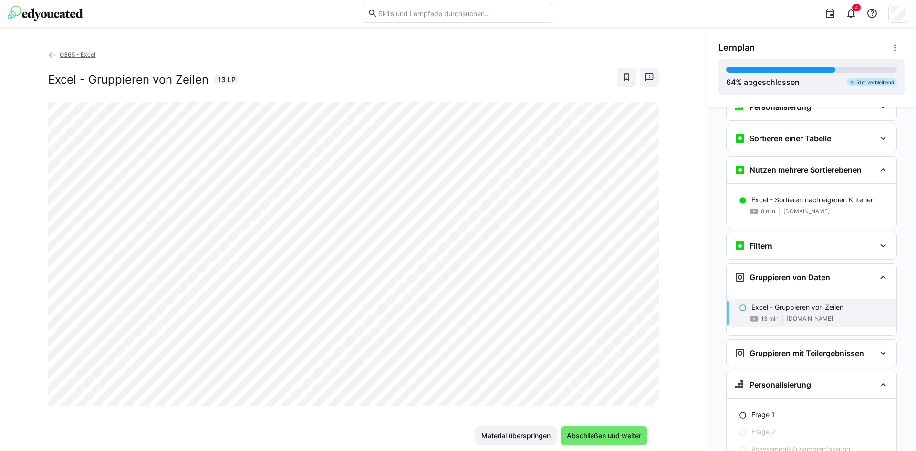 This screenshot has height=451, width=916. What do you see at coordinates (769, 319) in the screenshot?
I see `span: 13 min` at bounding box center [769, 319].